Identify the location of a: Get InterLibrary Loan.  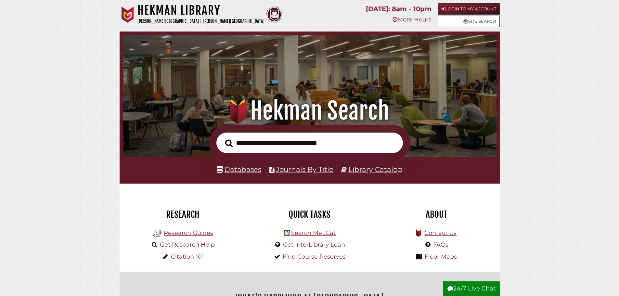
(314, 245).